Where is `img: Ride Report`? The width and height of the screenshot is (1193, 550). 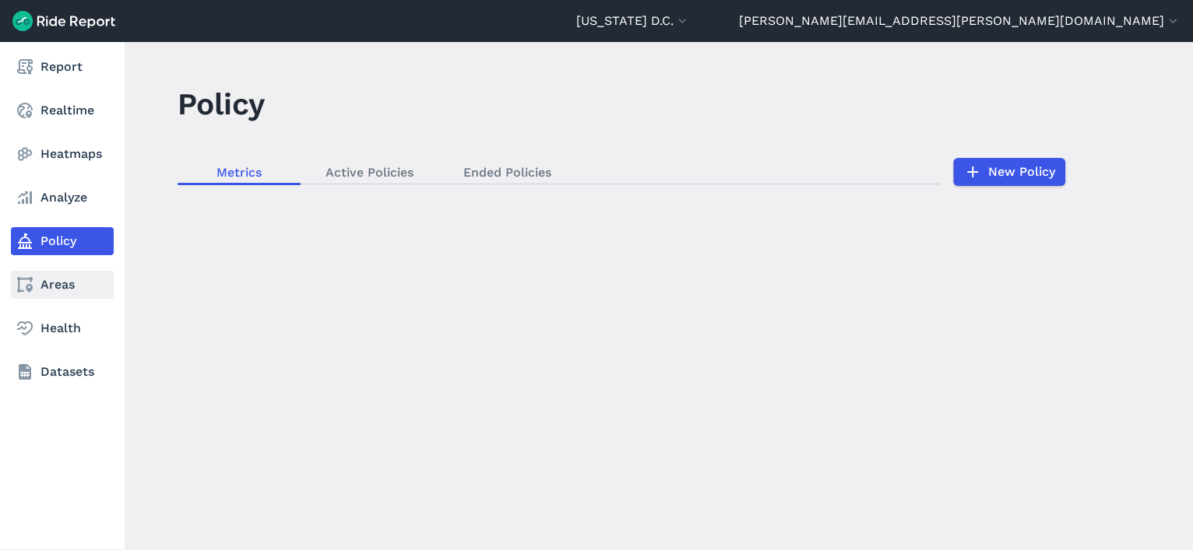
img: Ride Report is located at coordinates (64, 21).